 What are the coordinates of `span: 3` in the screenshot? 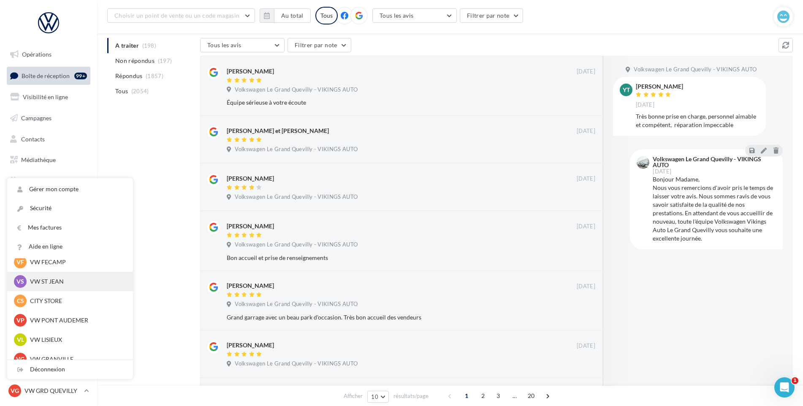 It's located at (498, 396).